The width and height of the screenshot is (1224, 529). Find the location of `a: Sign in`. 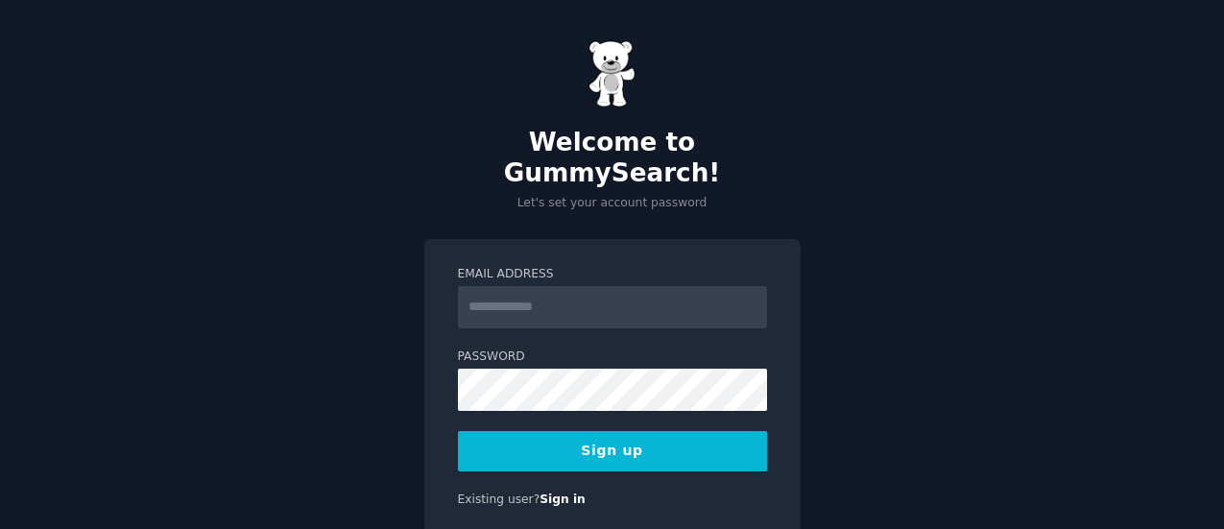

a: Sign in is located at coordinates (563, 499).